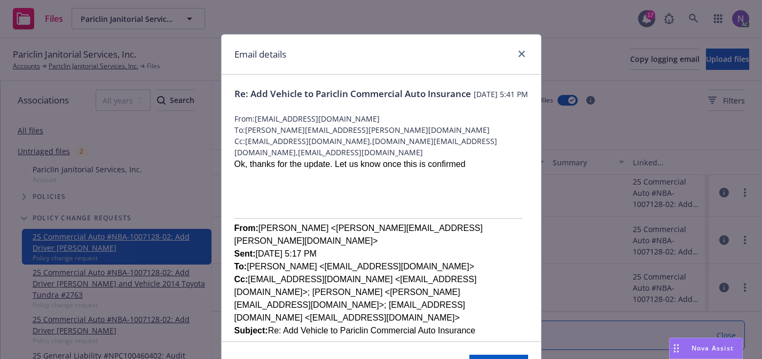 The width and height of the screenshot is (762, 359). What do you see at coordinates (676, 349) in the screenshot?
I see `div: Drag to move` at bounding box center [676, 349].